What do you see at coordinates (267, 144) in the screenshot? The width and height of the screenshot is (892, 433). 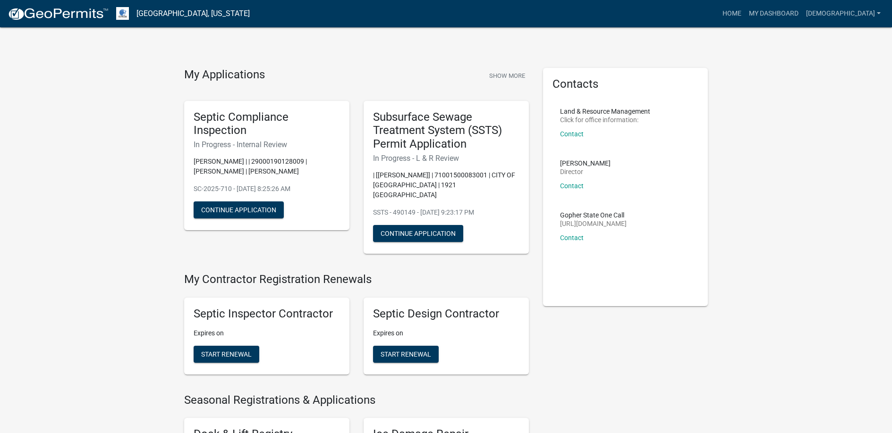 I see `h6: In Progress - Internal Review` at bounding box center [267, 144].